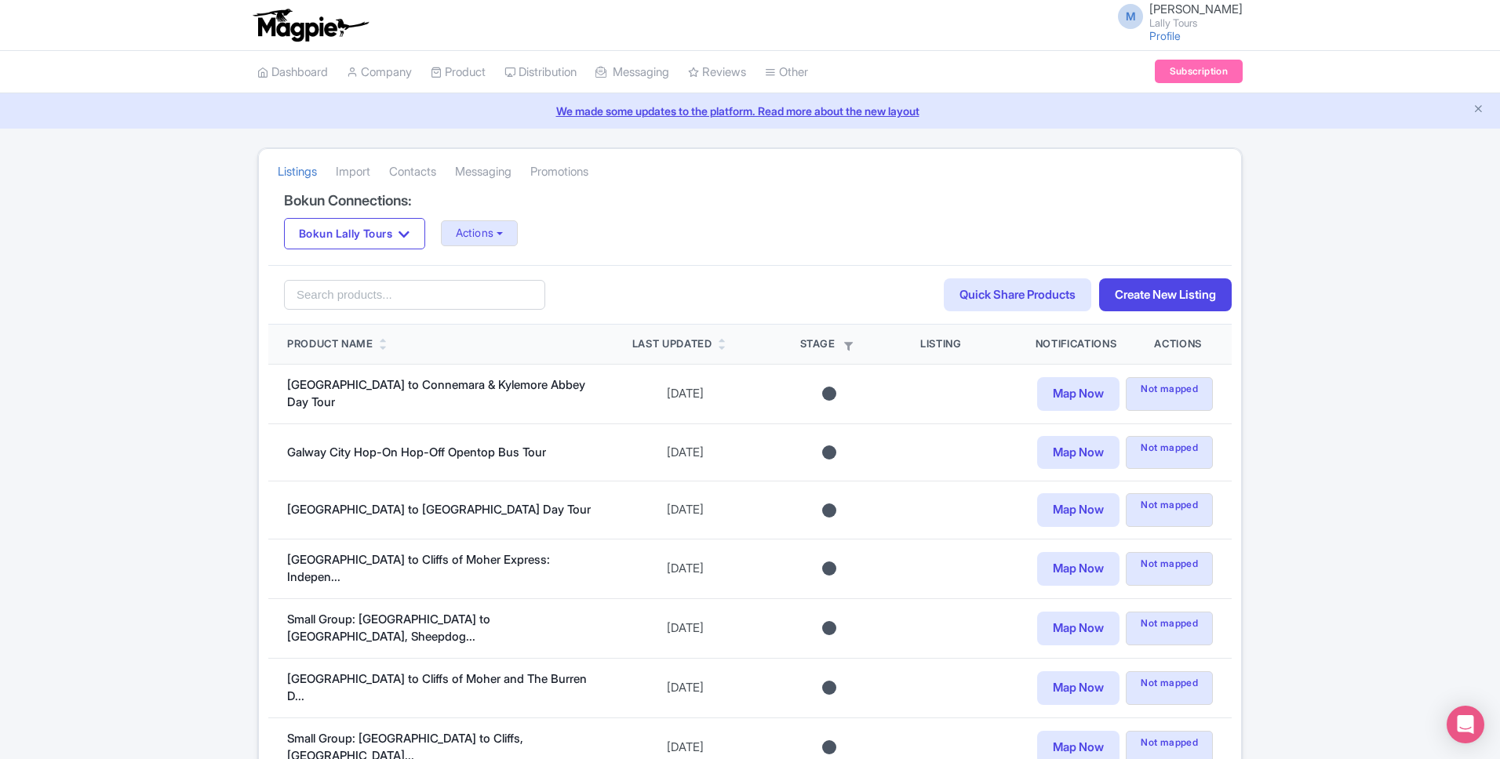 The height and width of the screenshot is (759, 1500). Describe the element at coordinates (297, 172) in the screenshot. I see `a: Listings` at that location.